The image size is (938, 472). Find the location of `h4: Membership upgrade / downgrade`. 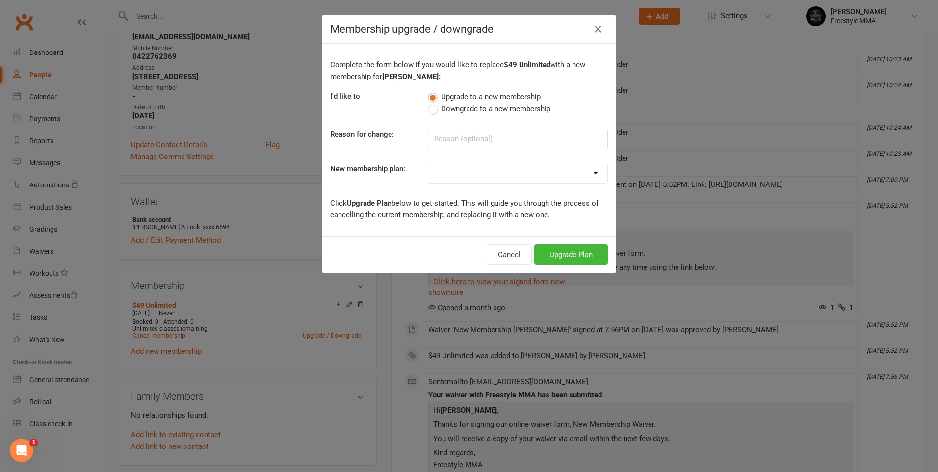

h4: Membership upgrade / downgrade is located at coordinates (469, 29).